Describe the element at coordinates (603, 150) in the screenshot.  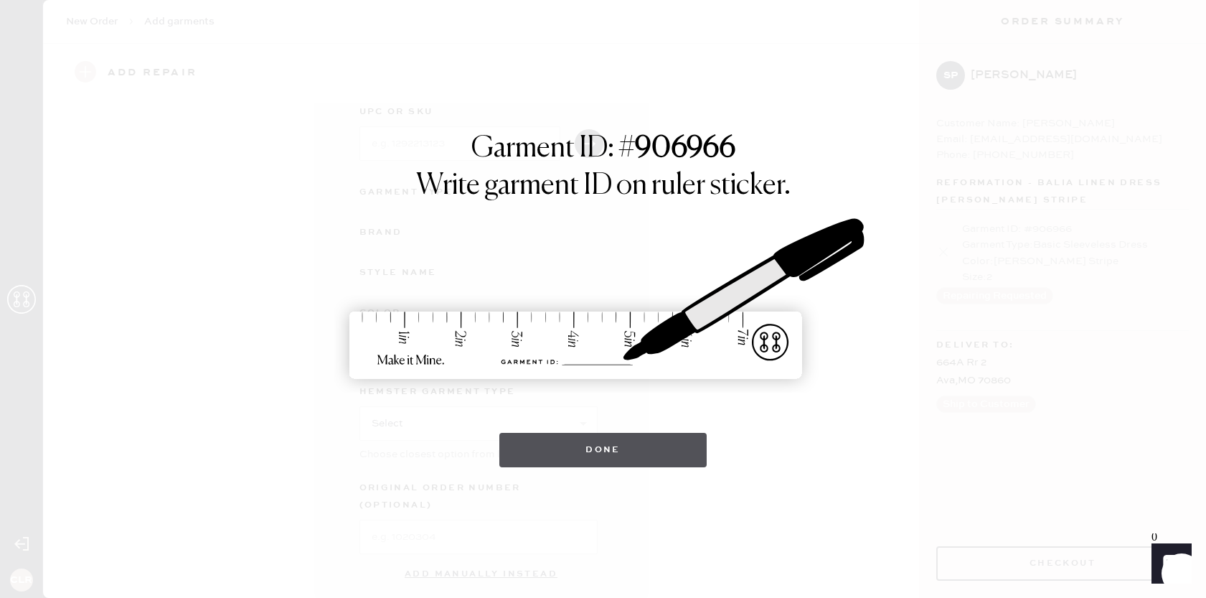
I see `h1: Garment ID: #` at that location.